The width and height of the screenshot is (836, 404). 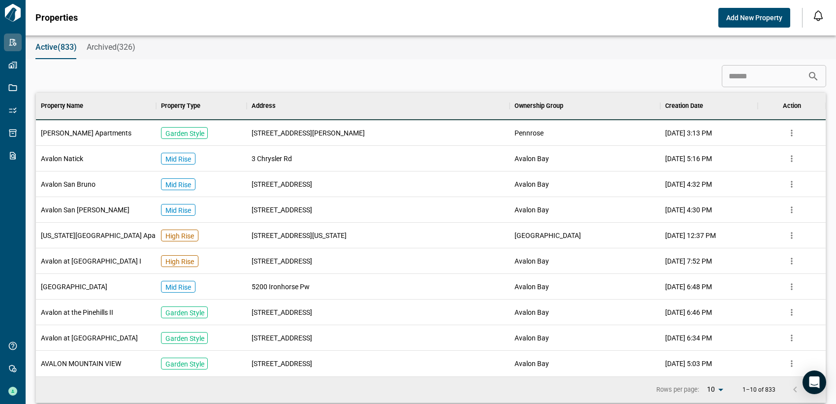 I want to click on p: 1–10 of 833, so click(x=759, y=389).